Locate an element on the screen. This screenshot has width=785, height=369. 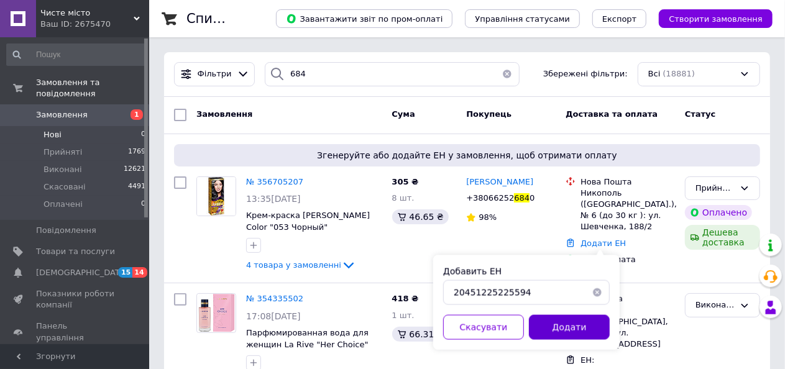
span: 98% is located at coordinates (488, 217).